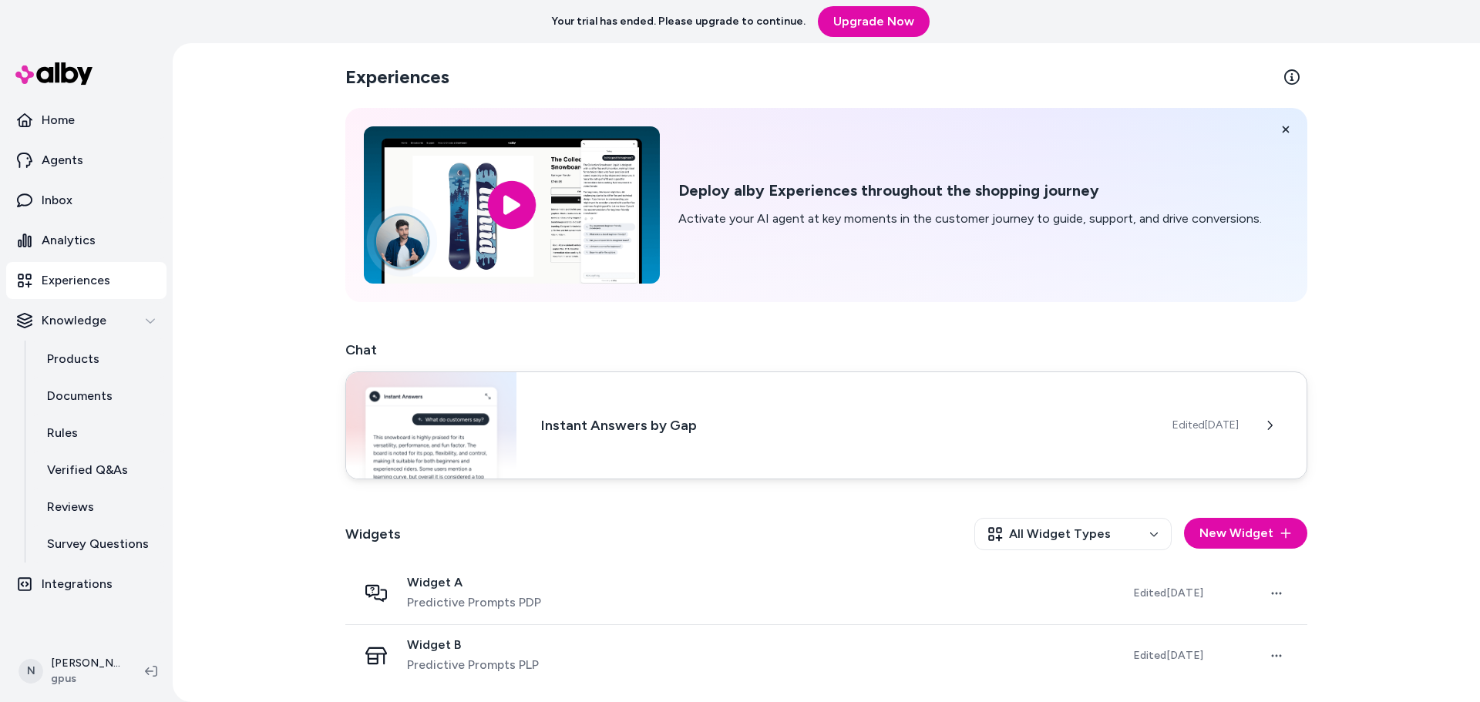 The width and height of the screenshot is (1480, 702). What do you see at coordinates (970, 219) in the screenshot?
I see `p: Activate your AI agent at key moments in the customer journey to guide, support, and drive conver...` at bounding box center [970, 219].